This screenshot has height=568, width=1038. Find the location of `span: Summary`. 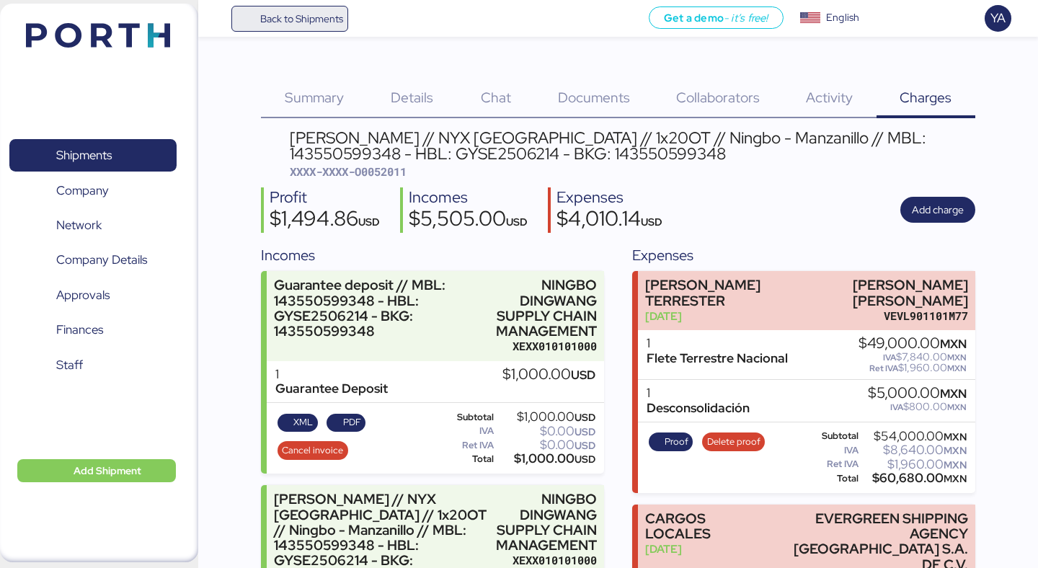

span: Summary is located at coordinates (314, 97).